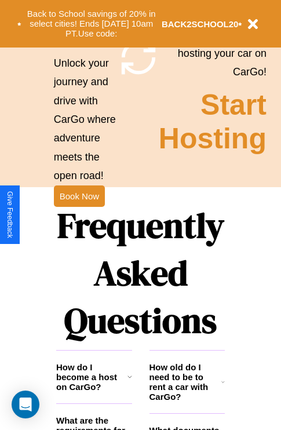  I want to click on h3: How do I become a host on CarGo?, so click(92, 377).